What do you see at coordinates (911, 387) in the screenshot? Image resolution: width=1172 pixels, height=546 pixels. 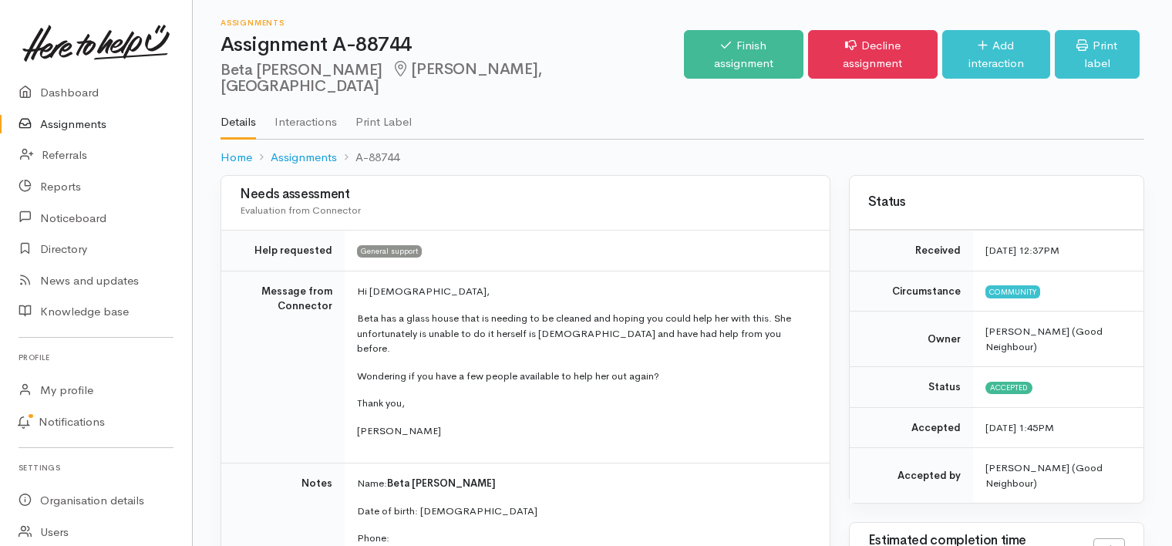 I see `td: Status` at bounding box center [911, 387].